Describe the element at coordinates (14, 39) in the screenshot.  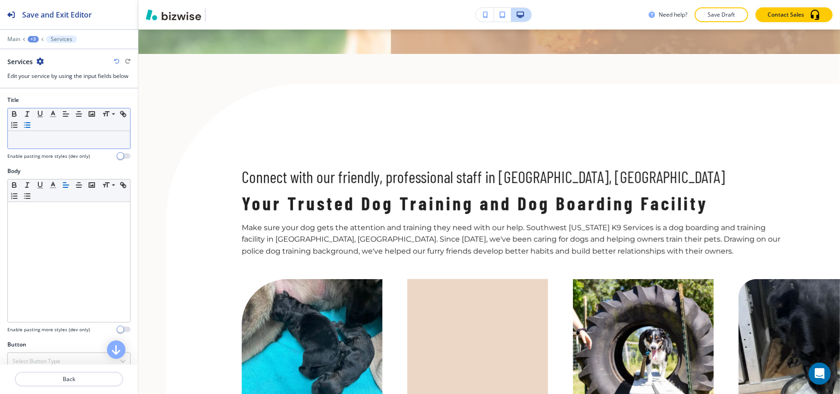
I see `button: Main` at that location.